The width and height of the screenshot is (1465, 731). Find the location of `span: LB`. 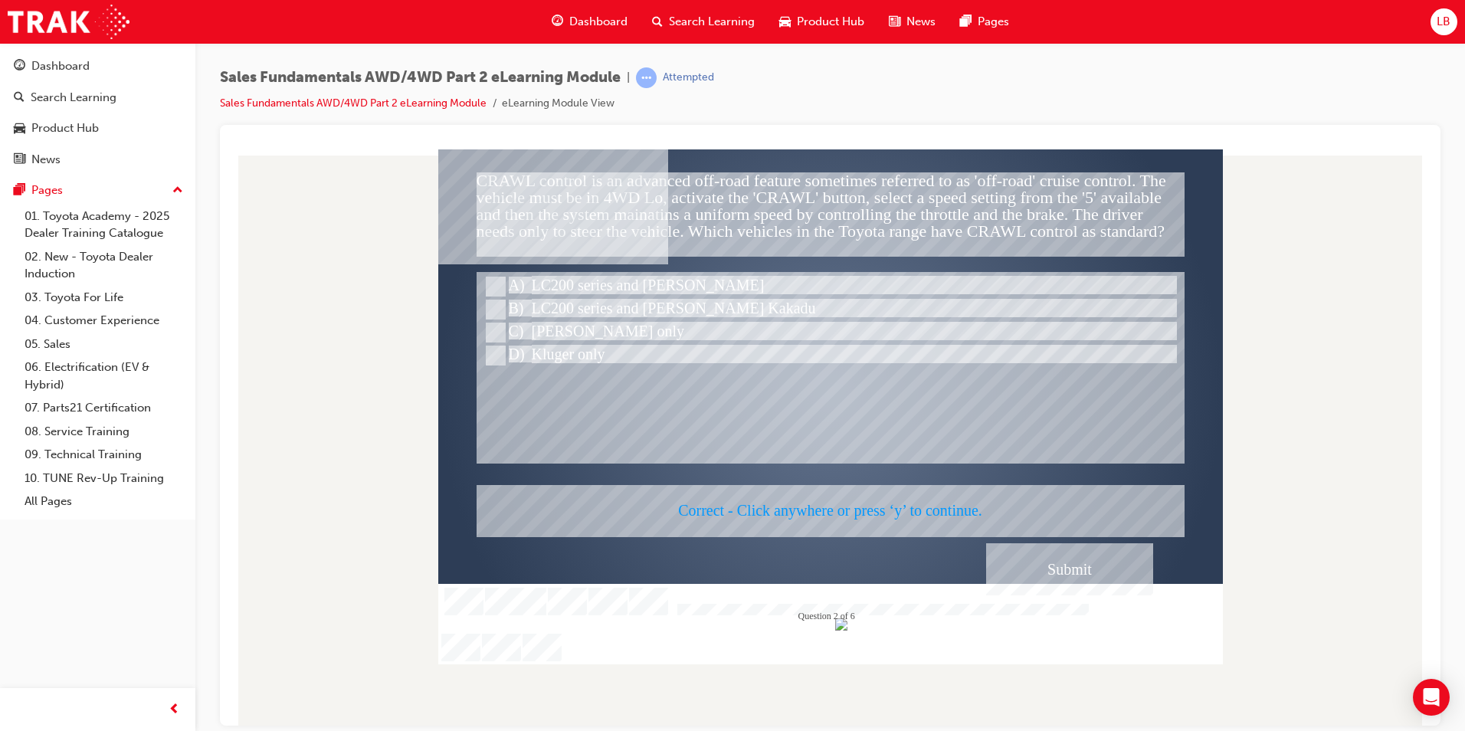

span: LB is located at coordinates (1444, 21).